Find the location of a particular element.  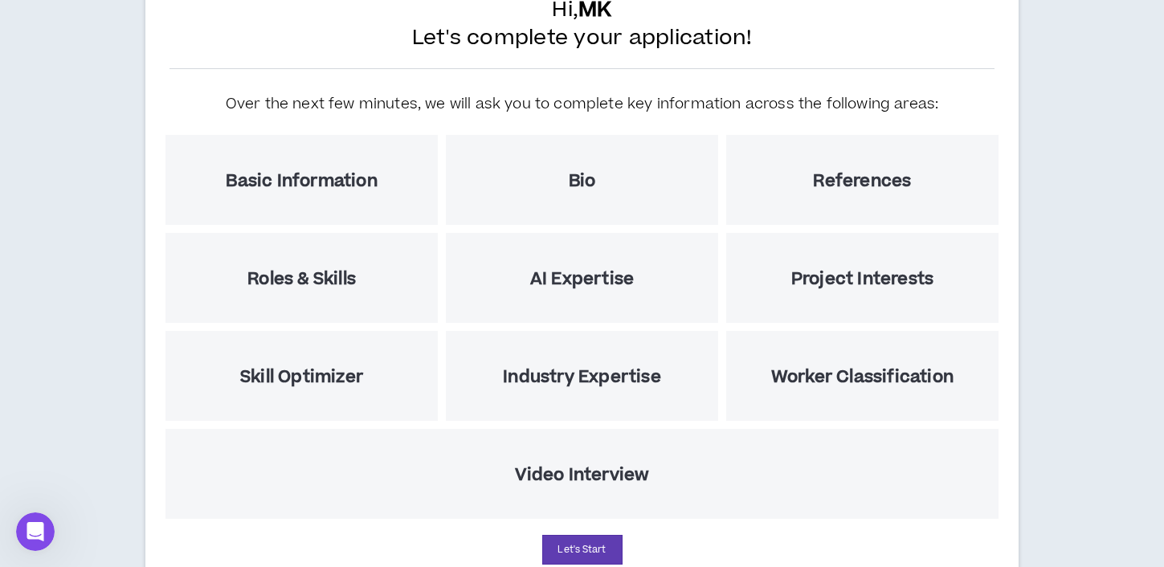

h5: Project Interests is located at coordinates (862, 279).